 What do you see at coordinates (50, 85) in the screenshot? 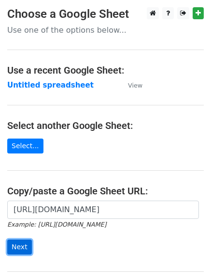
I see `strong: Untitled spreadsheet` at bounding box center [50, 85].